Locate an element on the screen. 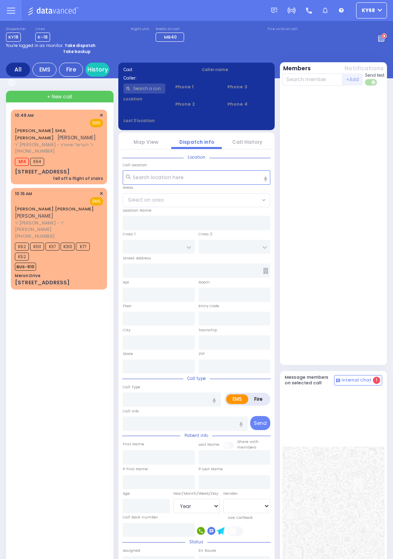  label: City is located at coordinates (126, 330).